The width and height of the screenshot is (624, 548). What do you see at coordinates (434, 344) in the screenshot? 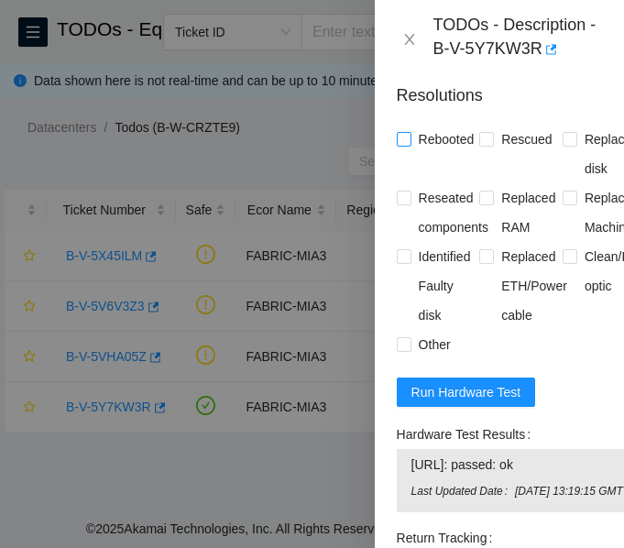
I see `span: Other` at bounding box center [434, 344].